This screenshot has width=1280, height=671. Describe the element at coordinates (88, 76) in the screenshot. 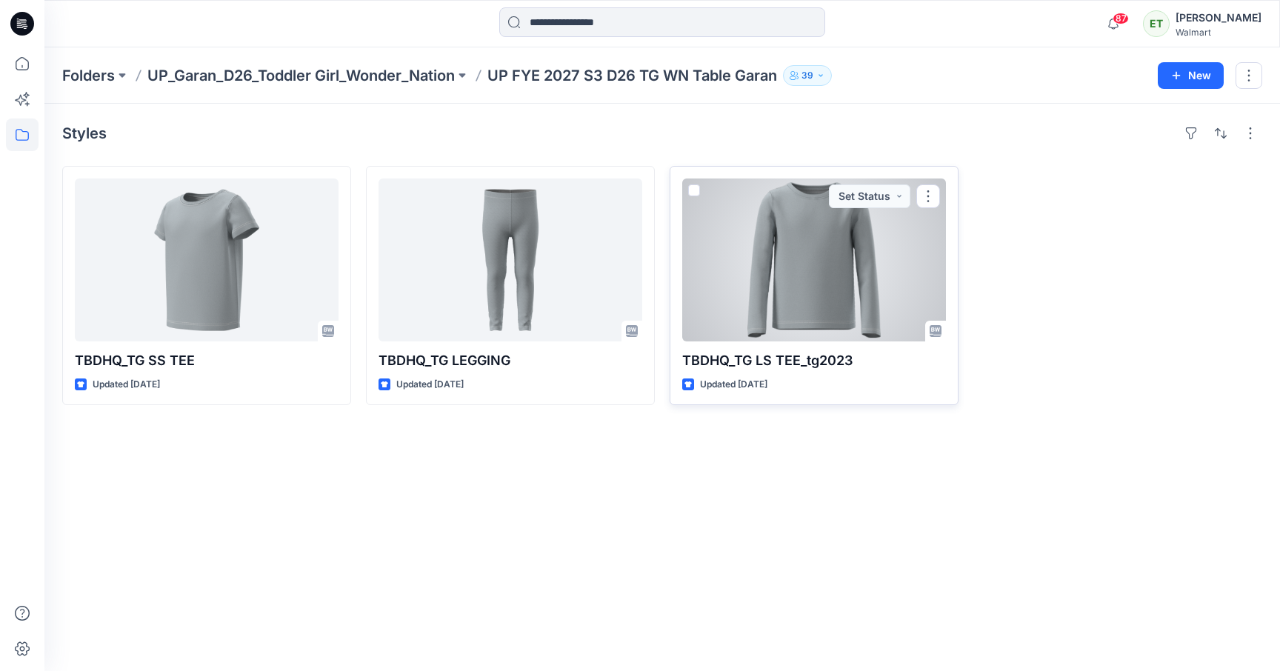

I see `a: Folders` at that location.